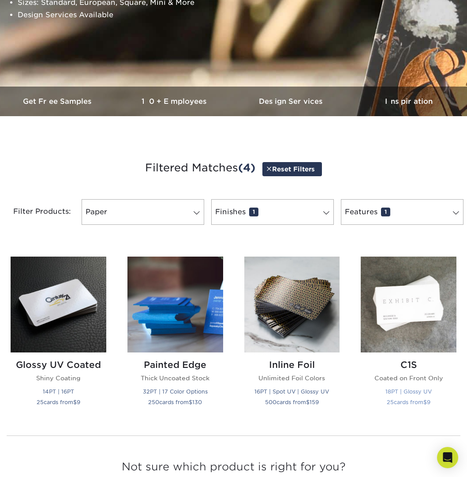 The height and width of the screenshot is (477, 467). What do you see at coordinates (292, 337) in the screenshot?
I see `a: Inline Foil Business Cards Inline Foil Unlimited Foil Colors 16PT | Spot UV | Glossy UV 500cards ...` at bounding box center [292, 337].